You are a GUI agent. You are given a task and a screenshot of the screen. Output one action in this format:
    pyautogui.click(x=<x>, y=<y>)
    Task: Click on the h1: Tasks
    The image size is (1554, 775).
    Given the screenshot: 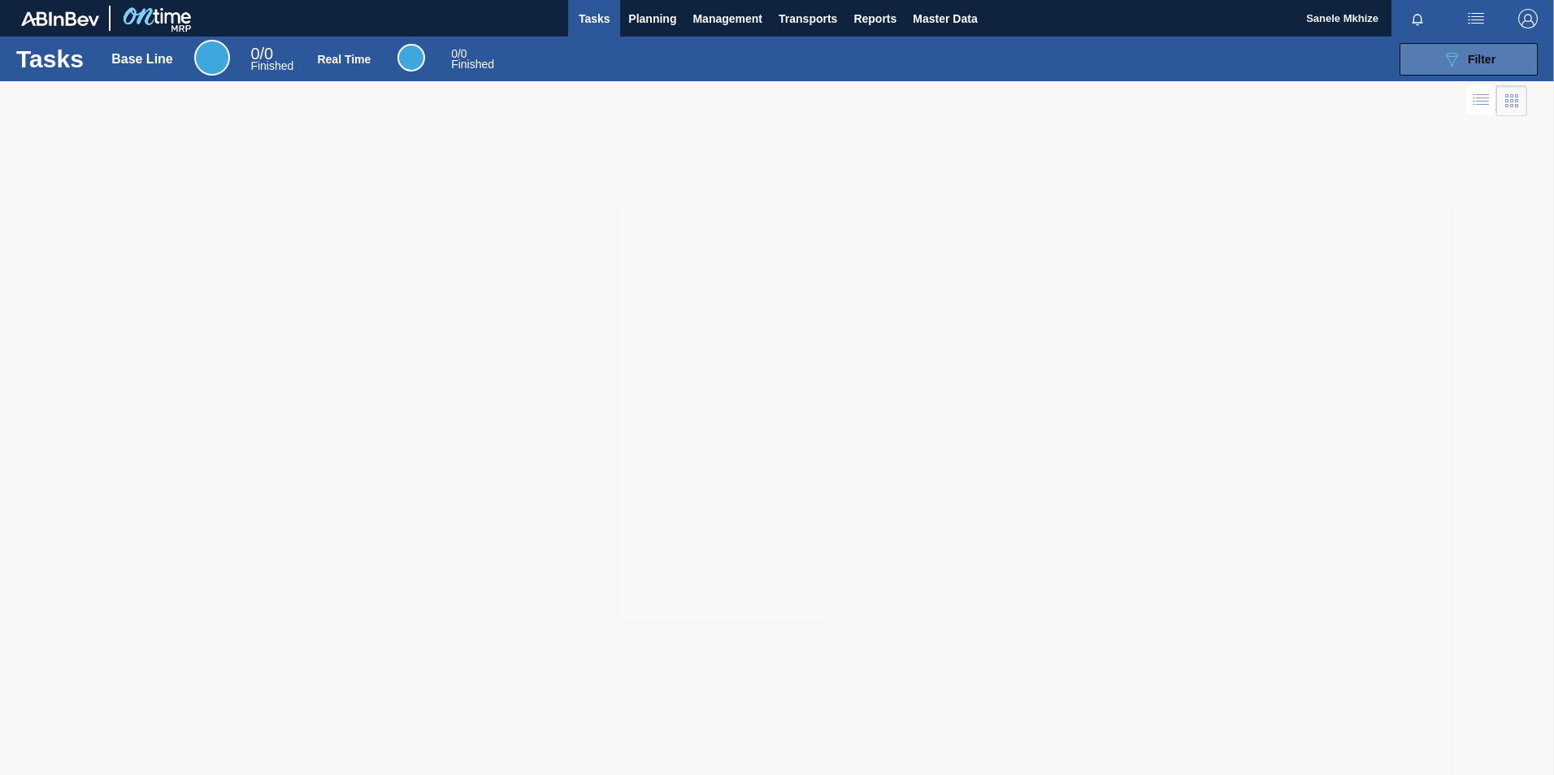 What is the action you would take?
    pyautogui.click(x=52, y=59)
    